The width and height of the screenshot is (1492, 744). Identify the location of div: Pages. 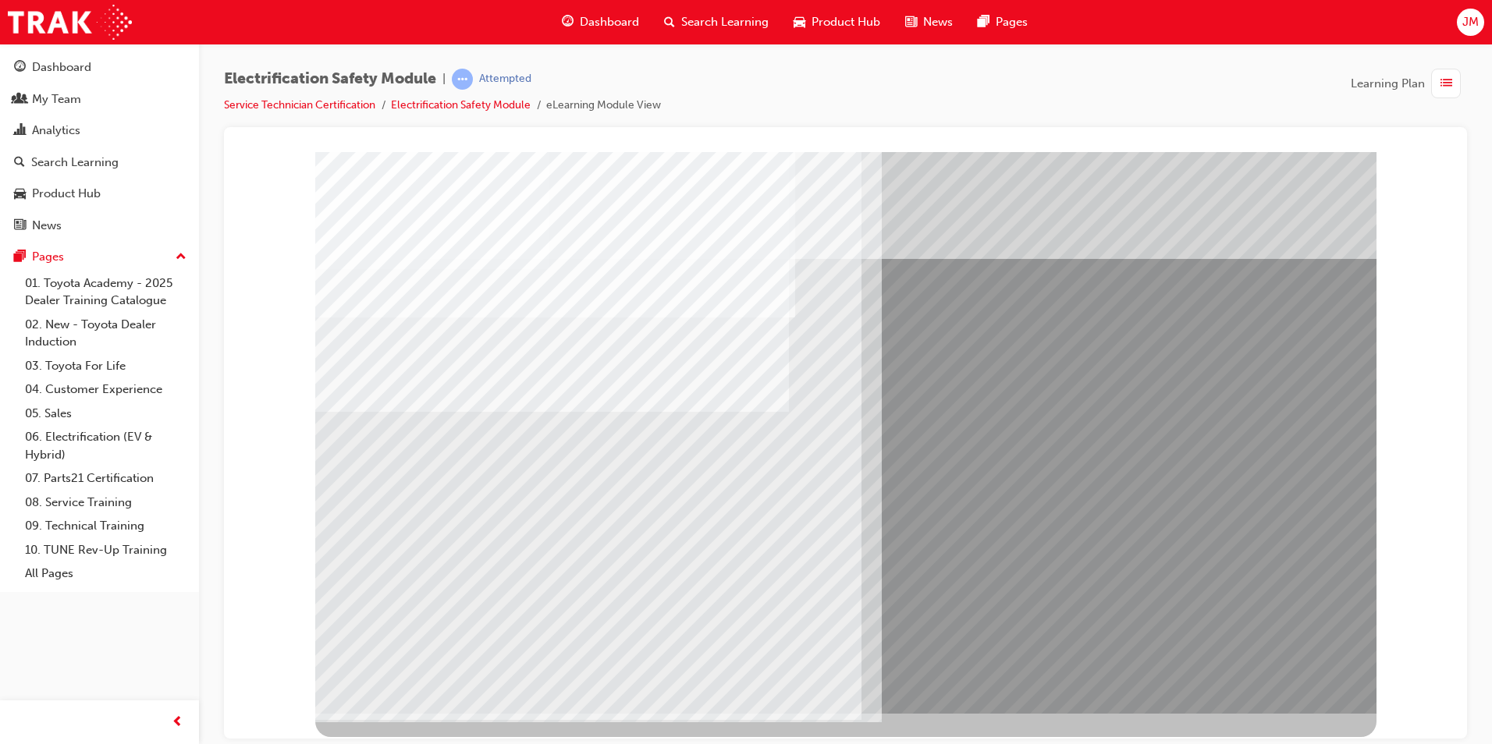
(48, 257).